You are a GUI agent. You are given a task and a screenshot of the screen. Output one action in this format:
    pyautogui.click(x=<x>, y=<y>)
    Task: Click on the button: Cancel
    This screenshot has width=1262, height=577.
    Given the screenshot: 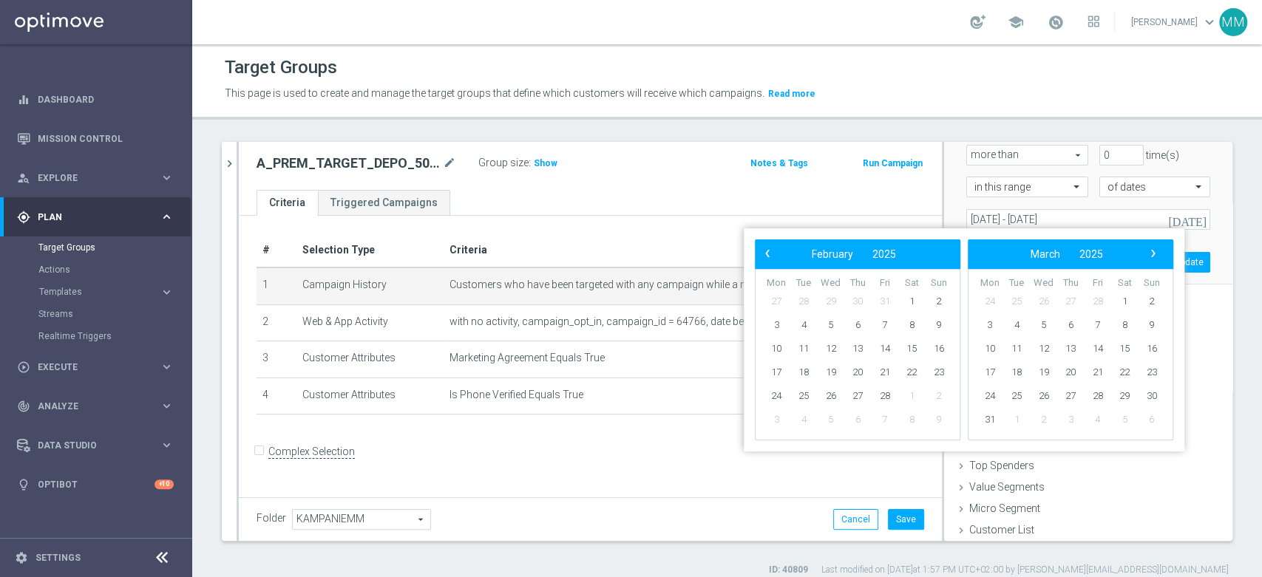 What is the action you would take?
    pyautogui.click(x=855, y=520)
    